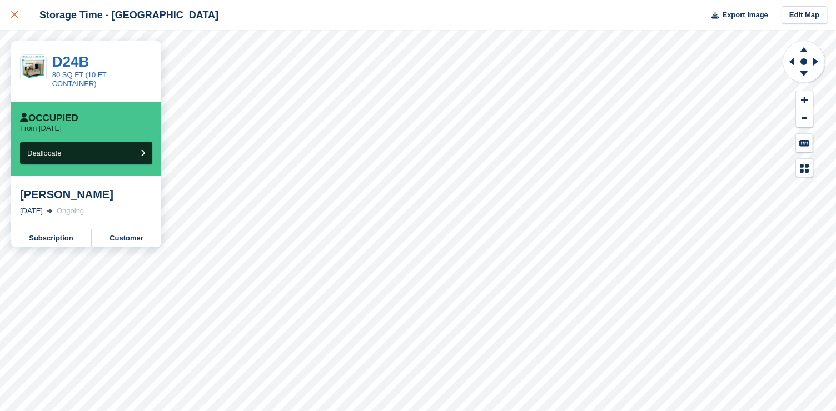 The image size is (836, 411). Describe the element at coordinates (736, 15) in the screenshot. I see `button: Export Image` at that location.